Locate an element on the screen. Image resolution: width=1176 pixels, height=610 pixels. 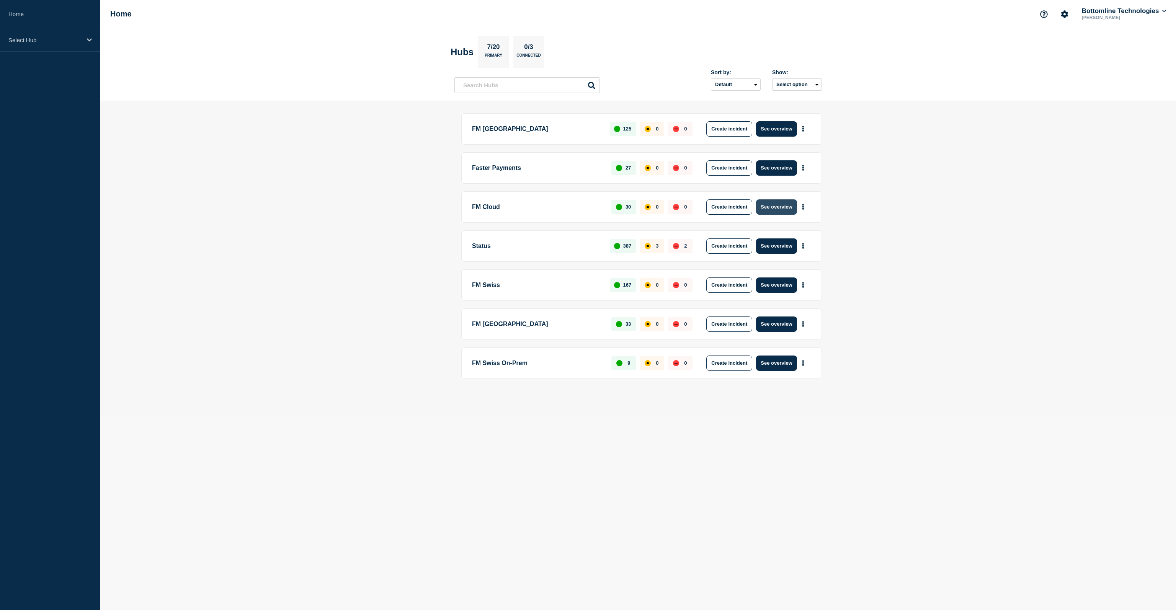
h2: Hubs is located at coordinates (462, 52).